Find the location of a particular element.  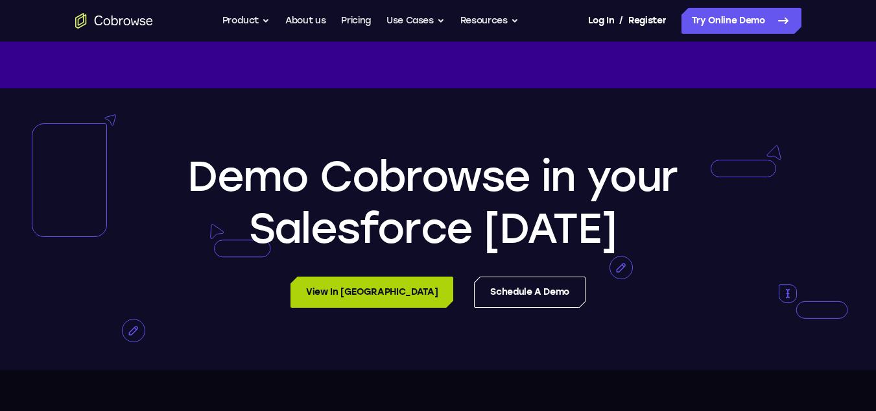

a: Try Online Demo is located at coordinates (742, 21).